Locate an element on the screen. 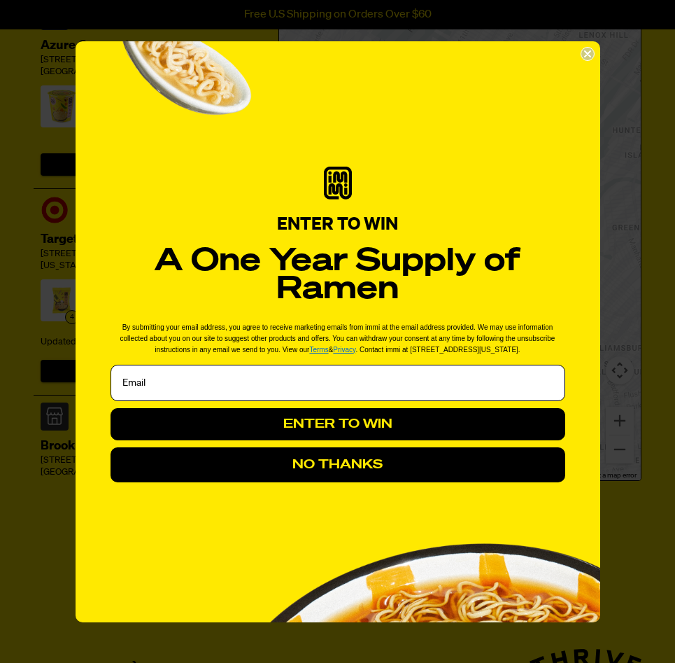  input: Email is located at coordinates (338, 383).